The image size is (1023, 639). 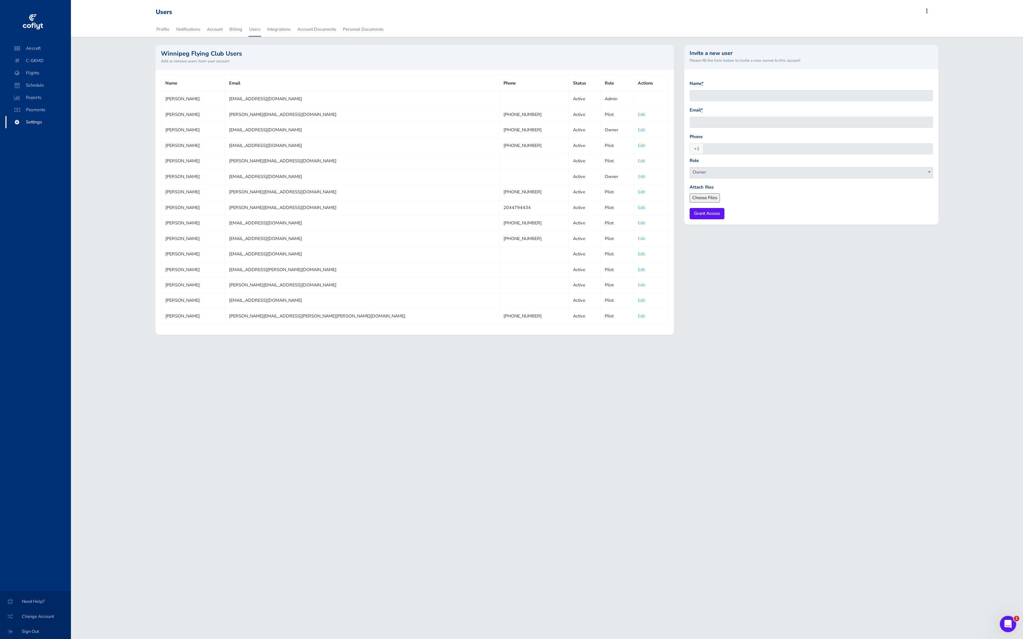 I want to click on a: Profile, so click(x=163, y=29).